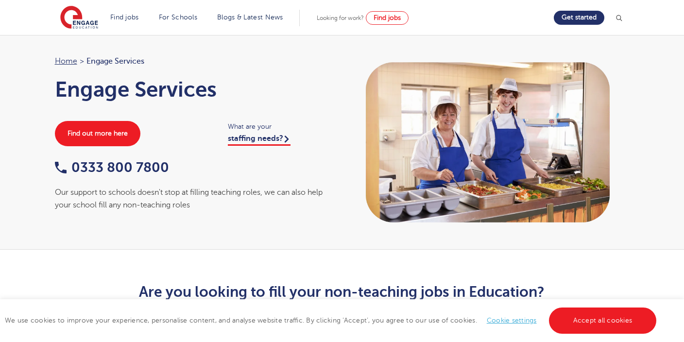 This screenshot has width=684, height=342. Describe the element at coordinates (332, 320) in the screenshot. I see `span: We use cookies to improve your experience, personalise content, and analyse website traffic. By c...` at that location.